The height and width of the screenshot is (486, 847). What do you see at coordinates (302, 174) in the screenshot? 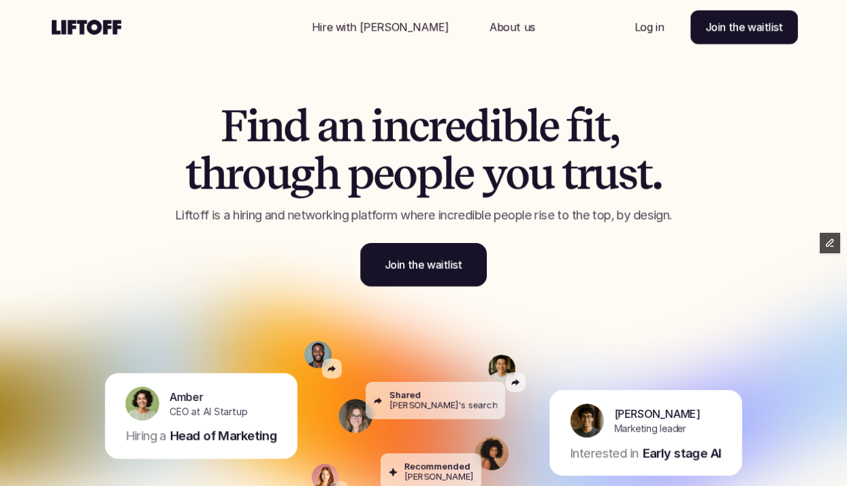
I see `span: g` at bounding box center [302, 174].